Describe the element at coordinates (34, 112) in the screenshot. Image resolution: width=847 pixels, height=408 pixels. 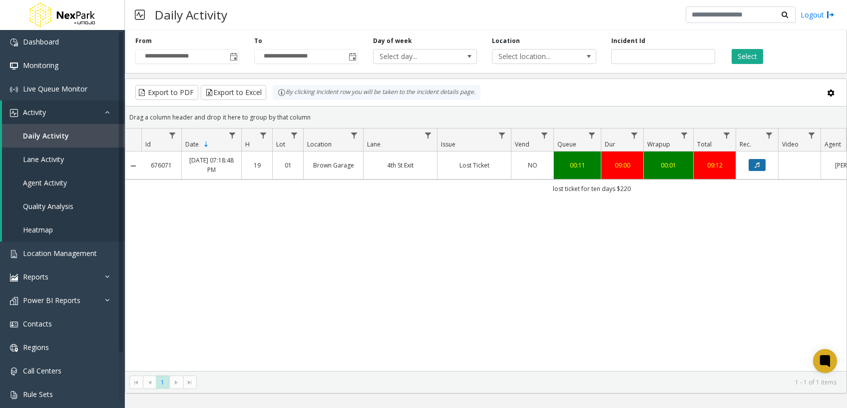
I see `span: Activity` at that location.